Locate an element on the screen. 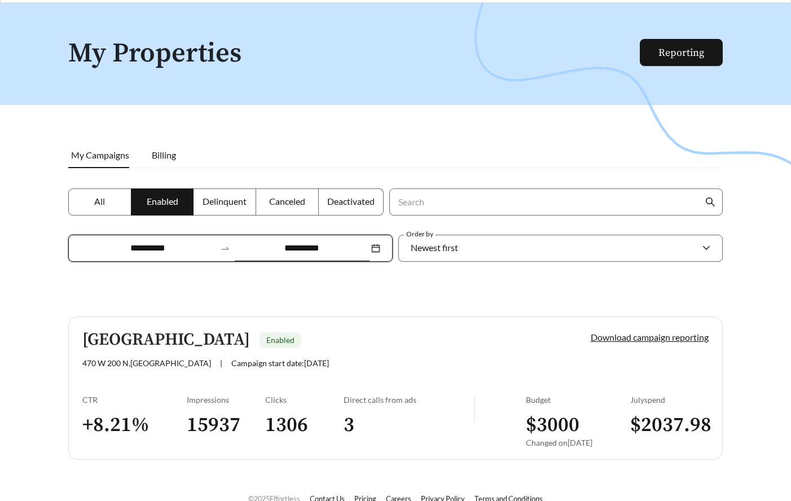 This screenshot has height=501, width=791. span: My Campaigns is located at coordinates (100, 155).